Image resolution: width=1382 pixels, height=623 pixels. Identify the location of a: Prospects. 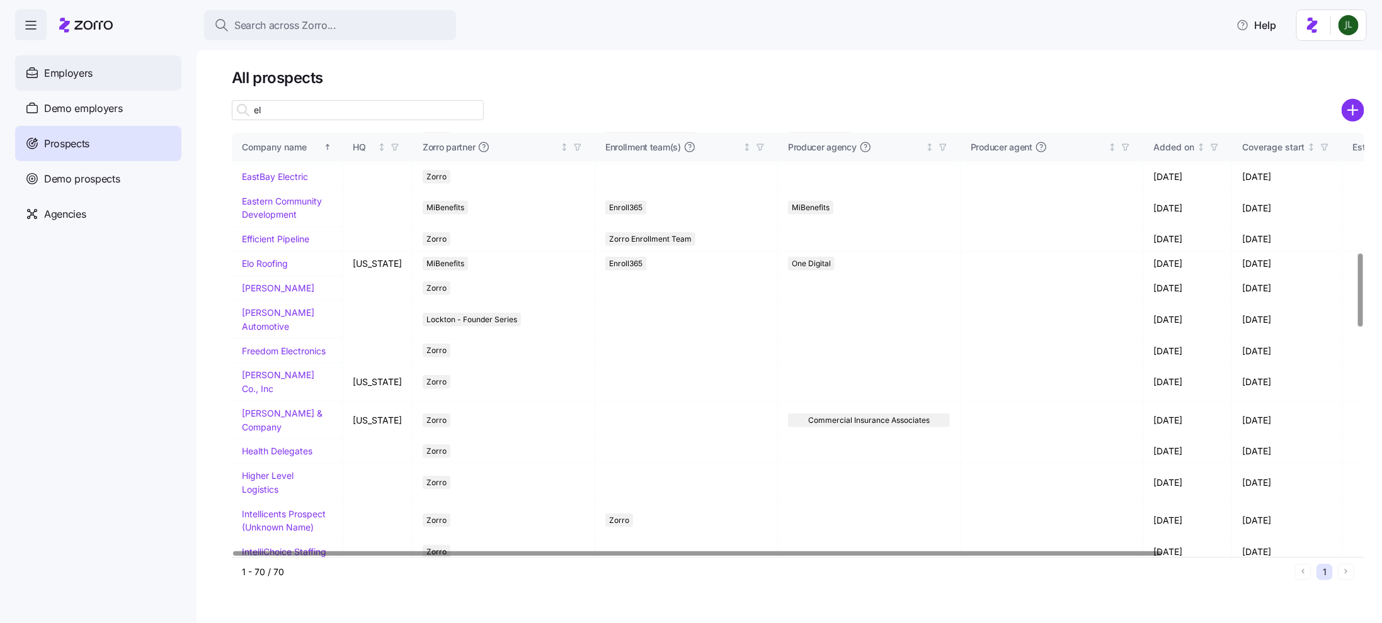
(98, 144).